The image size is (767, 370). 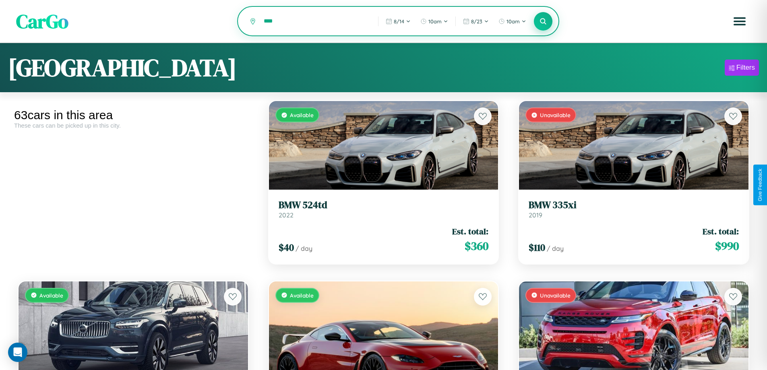 I want to click on div: 63 cars in this area, so click(x=133, y=115).